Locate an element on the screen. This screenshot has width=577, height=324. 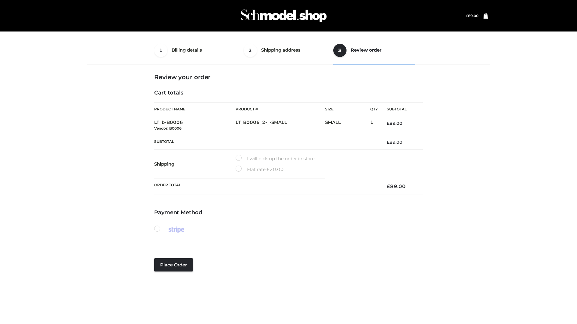
th: Size is located at coordinates (346, 109).